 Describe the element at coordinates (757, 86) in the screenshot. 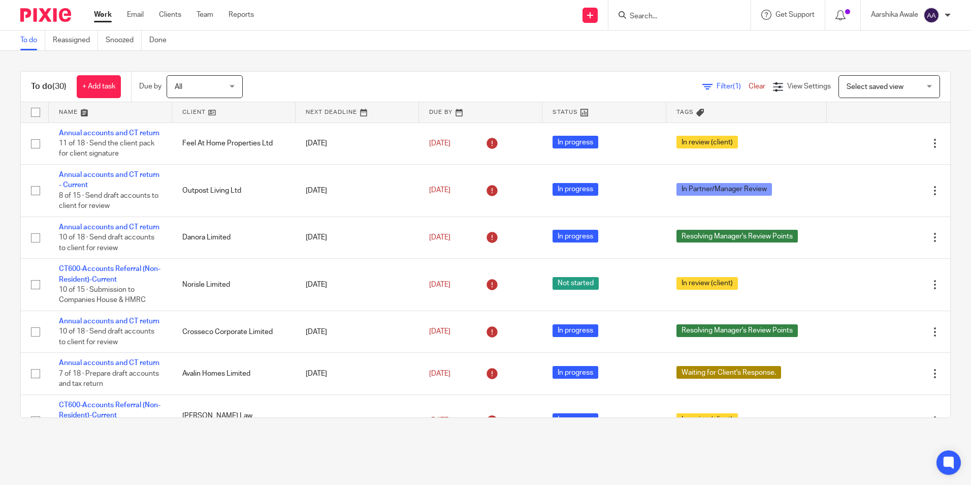

I see `a: Clear` at that location.